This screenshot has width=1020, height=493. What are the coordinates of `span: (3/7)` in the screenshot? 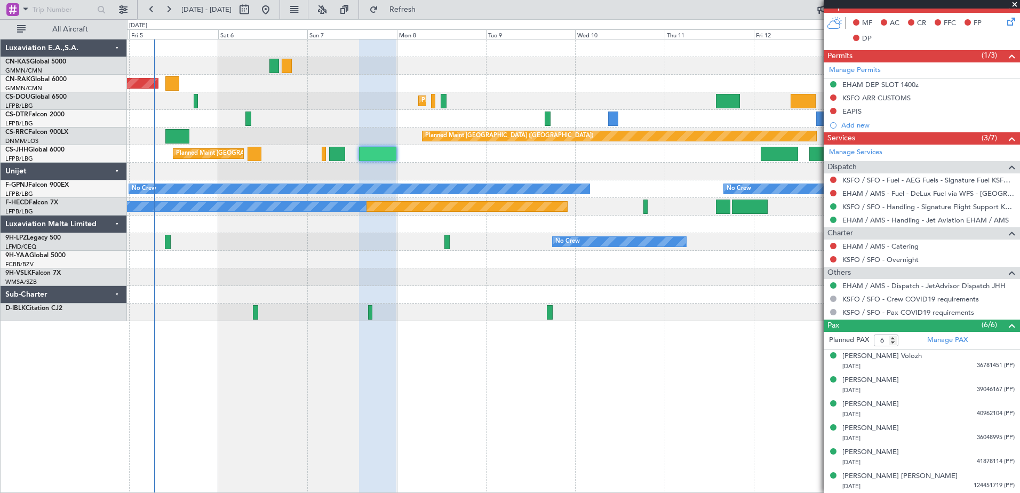 It's located at (989, 138).